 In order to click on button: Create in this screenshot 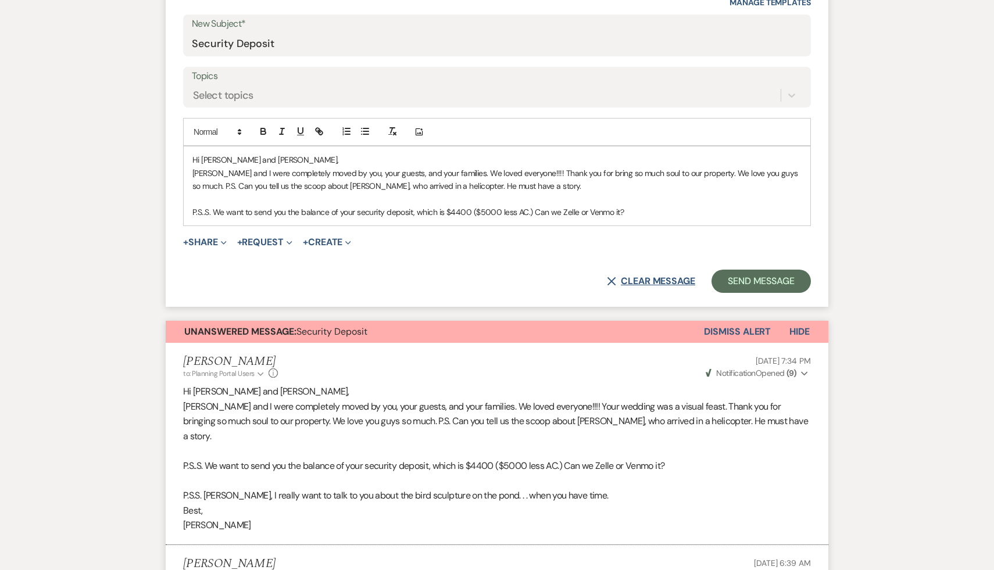, I will do `click(327, 242)`.